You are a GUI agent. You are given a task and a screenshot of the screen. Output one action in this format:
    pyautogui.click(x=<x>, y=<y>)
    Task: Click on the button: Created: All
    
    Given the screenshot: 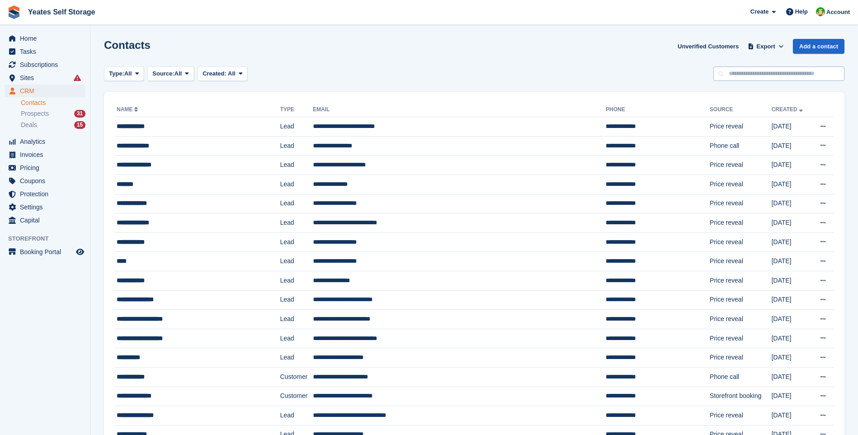 What is the action you would take?
    pyautogui.click(x=223, y=74)
    